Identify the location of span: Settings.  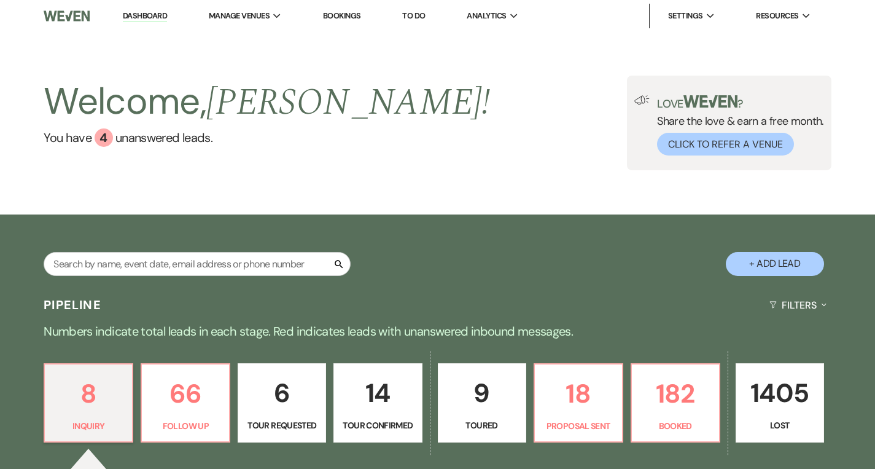
(686, 16).